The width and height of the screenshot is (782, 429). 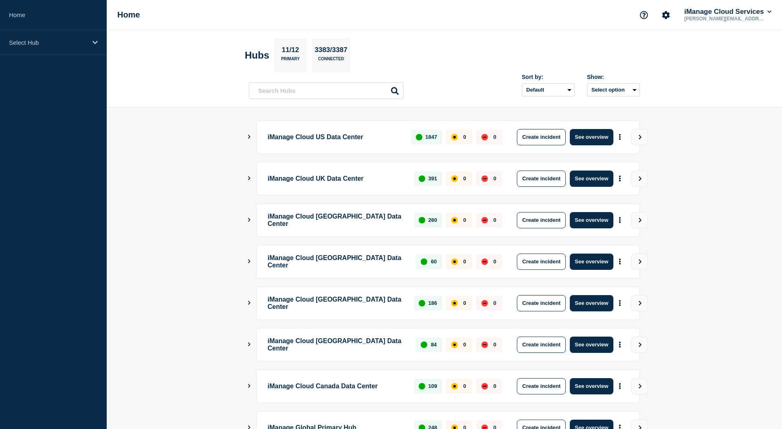 I want to click on p: iManage Cloud UK Data Center, so click(x=336, y=179).